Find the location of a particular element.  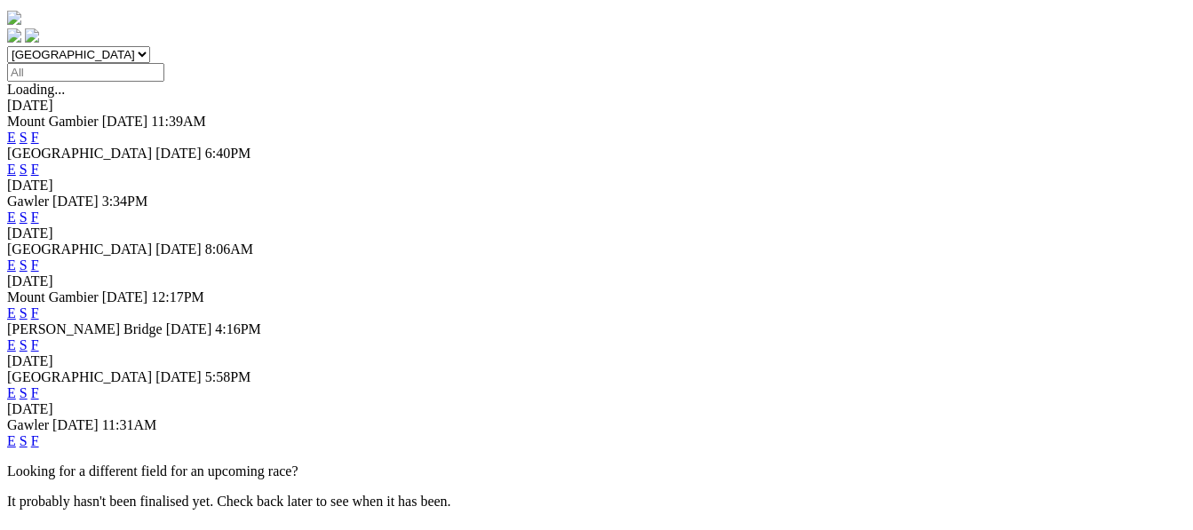

span: 11:31AM is located at coordinates (130, 425).